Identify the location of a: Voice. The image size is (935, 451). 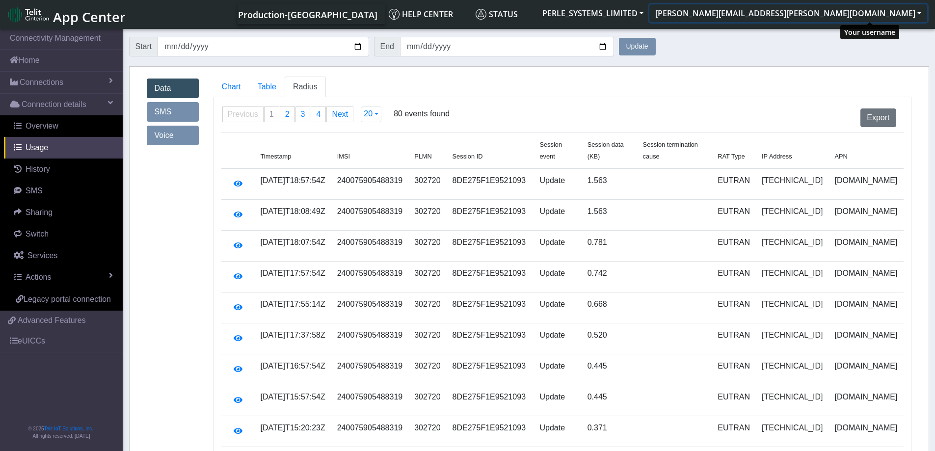
(173, 135).